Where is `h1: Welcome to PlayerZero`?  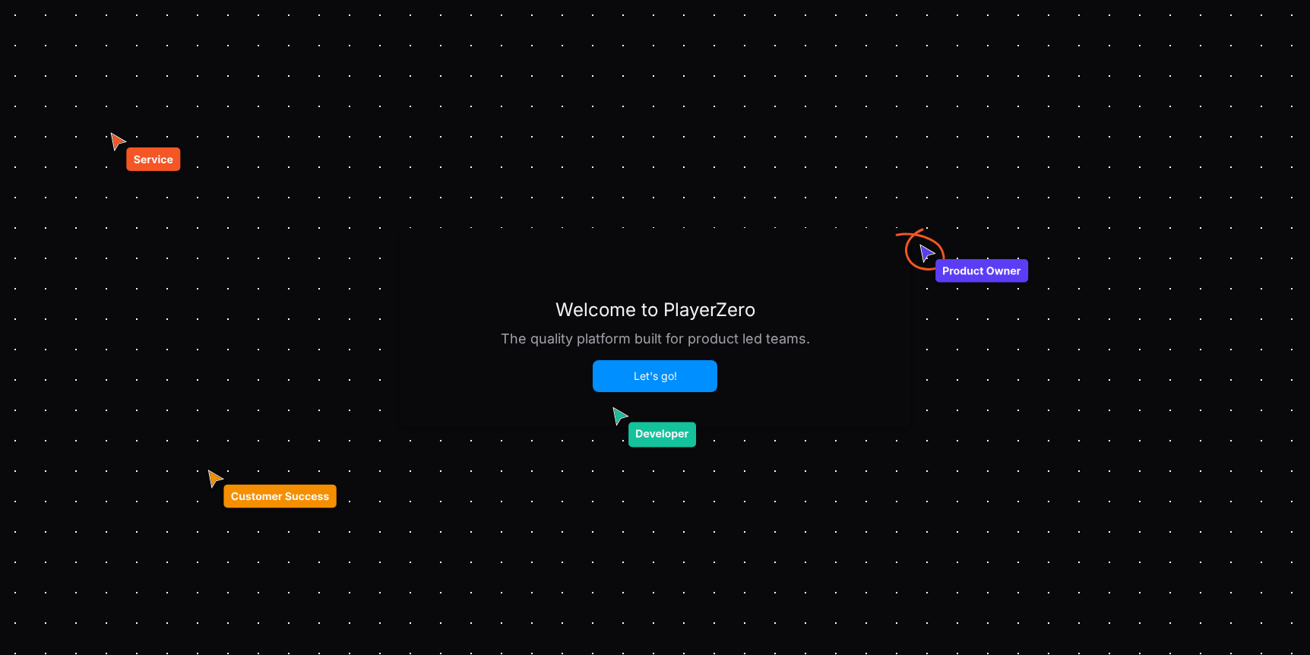 h1: Welcome to PlayerZero is located at coordinates (655, 310).